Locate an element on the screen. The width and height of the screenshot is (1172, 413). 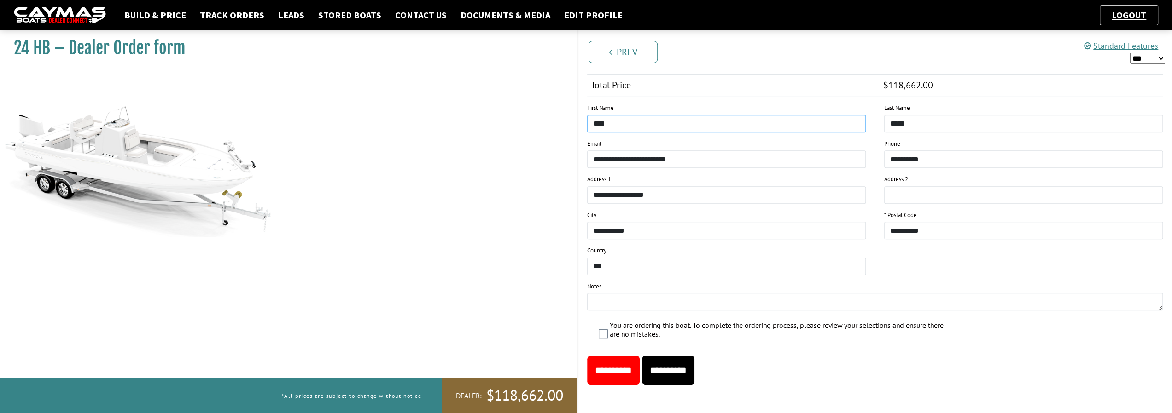
label: Address 2 is located at coordinates (896, 180).